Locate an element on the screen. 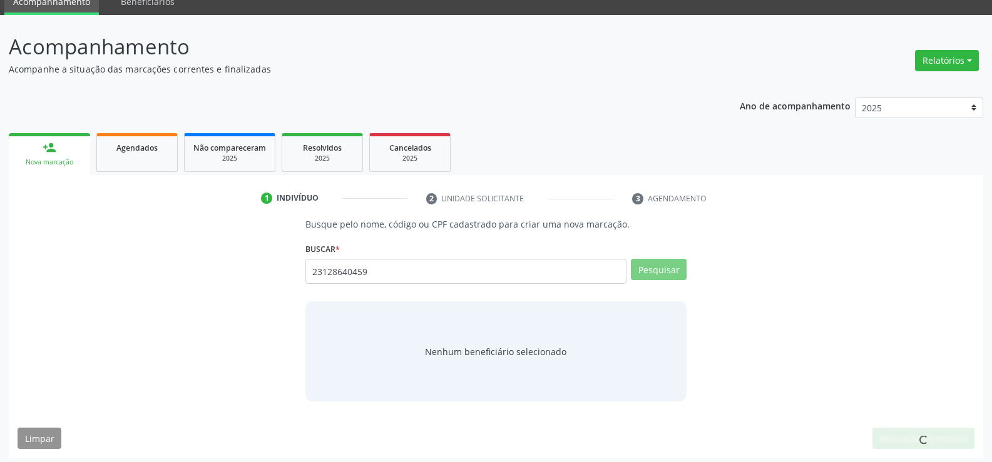 Image resolution: width=992 pixels, height=462 pixels. span: Resolvidos is located at coordinates (322, 148).